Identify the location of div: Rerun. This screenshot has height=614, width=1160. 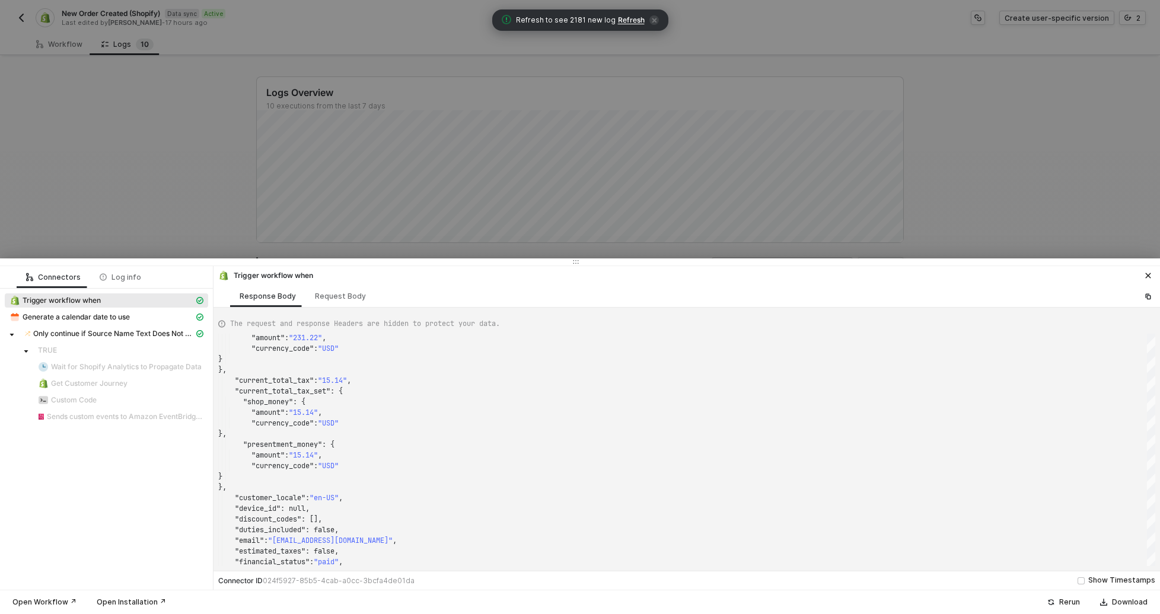
(1069, 602).